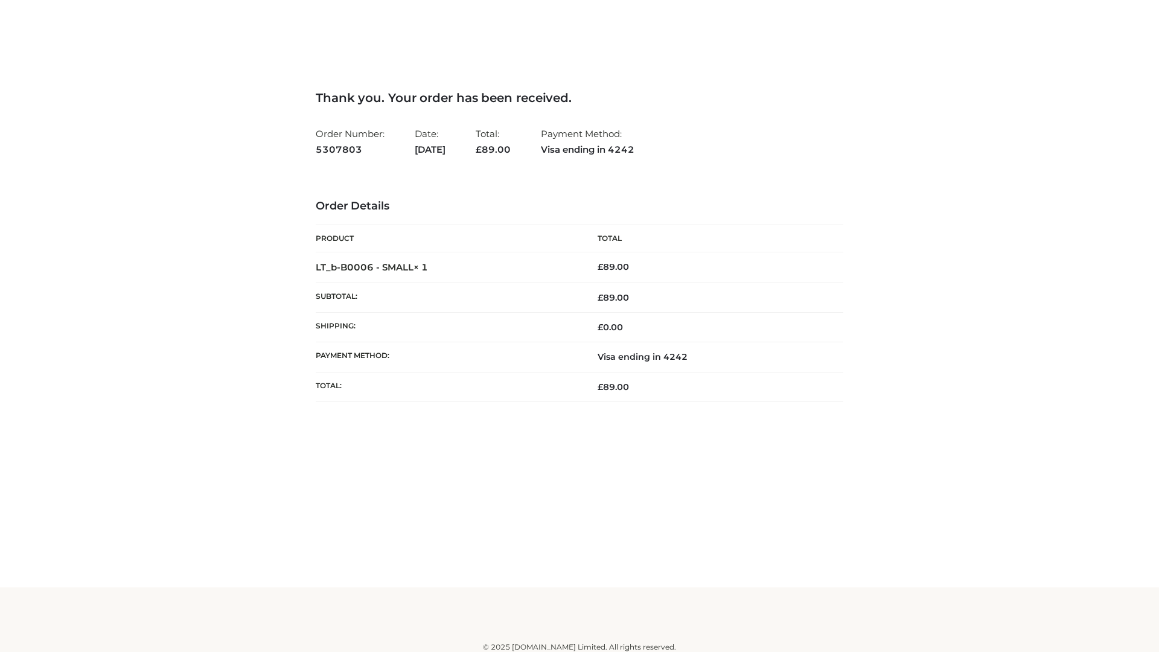 The height and width of the screenshot is (652, 1159). I want to click on th: Shipping:, so click(447, 327).